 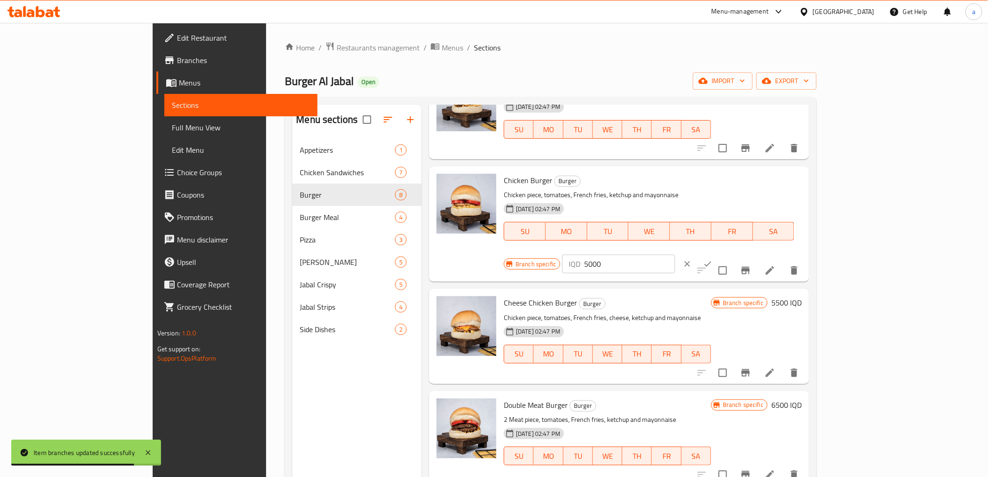 What do you see at coordinates (241, 127) in the screenshot?
I see `span: Full Menu View` at bounding box center [241, 127].